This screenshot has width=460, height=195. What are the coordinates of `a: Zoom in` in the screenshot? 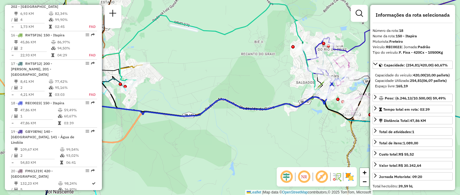 It's located at (364, 173).